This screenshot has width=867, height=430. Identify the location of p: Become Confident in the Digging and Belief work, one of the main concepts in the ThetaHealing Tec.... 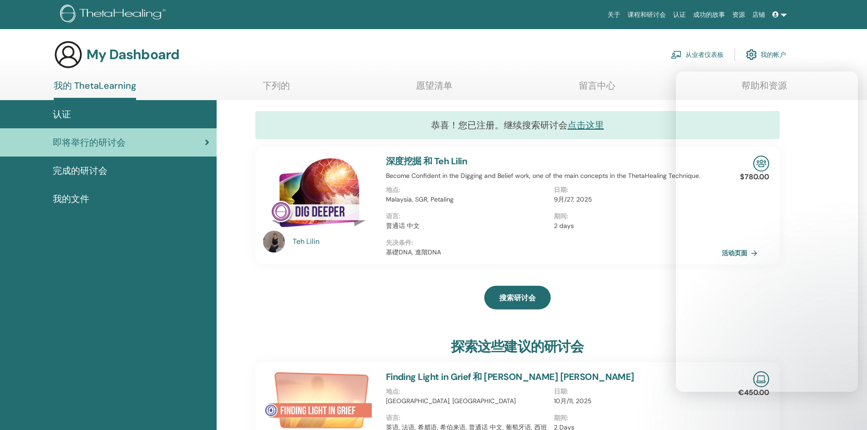
(554, 176).